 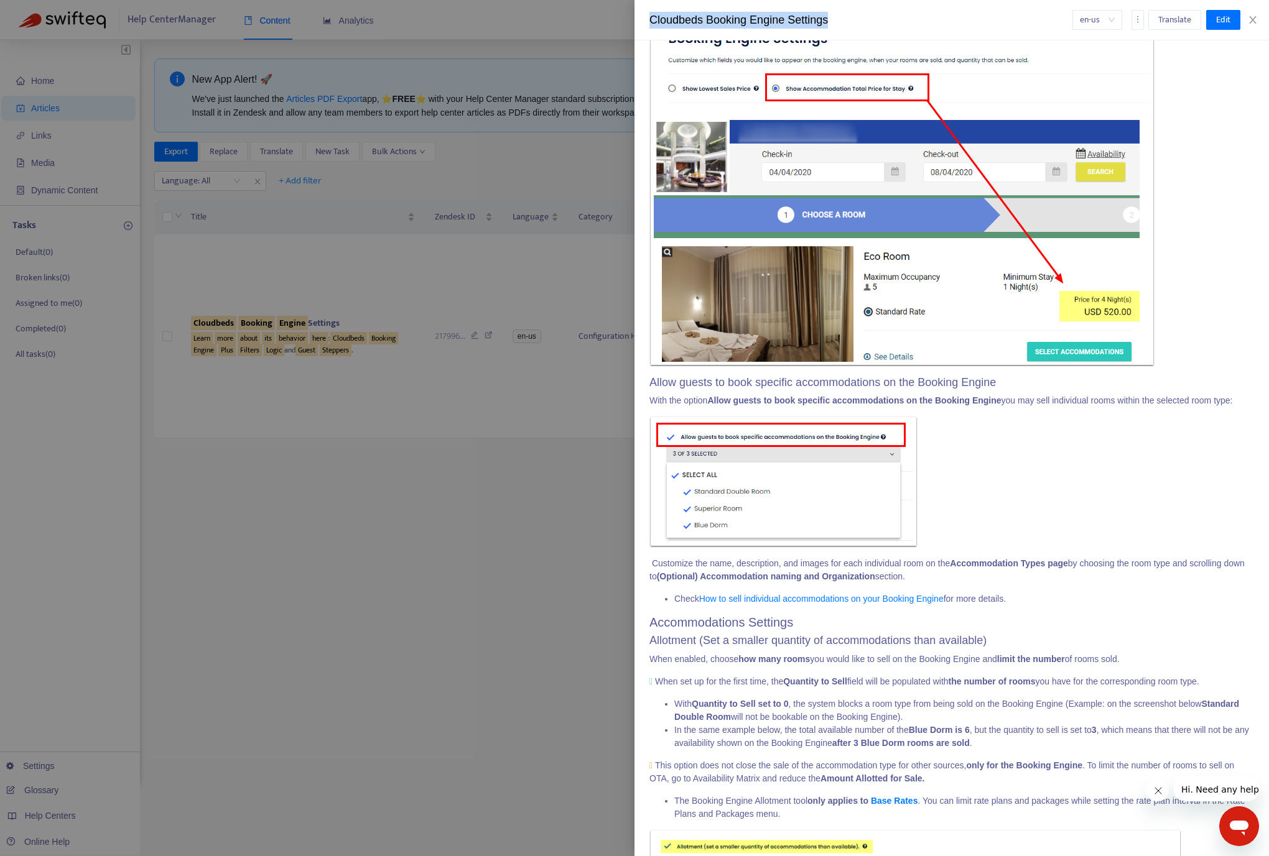 I want to click on strong: the number of rooms, so click(x=992, y=682).